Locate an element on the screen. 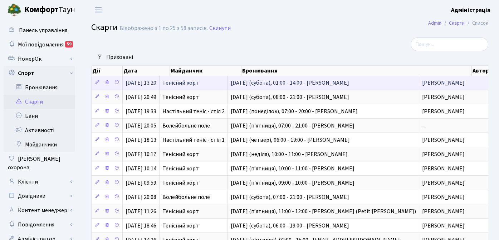  a: НомерОк is located at coordinates (39, 59).